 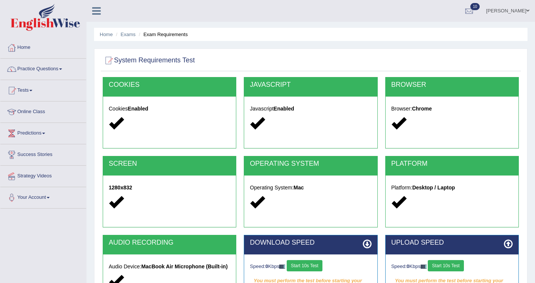 I want to click on a: Practice Questions, so click(x=43, y=68).